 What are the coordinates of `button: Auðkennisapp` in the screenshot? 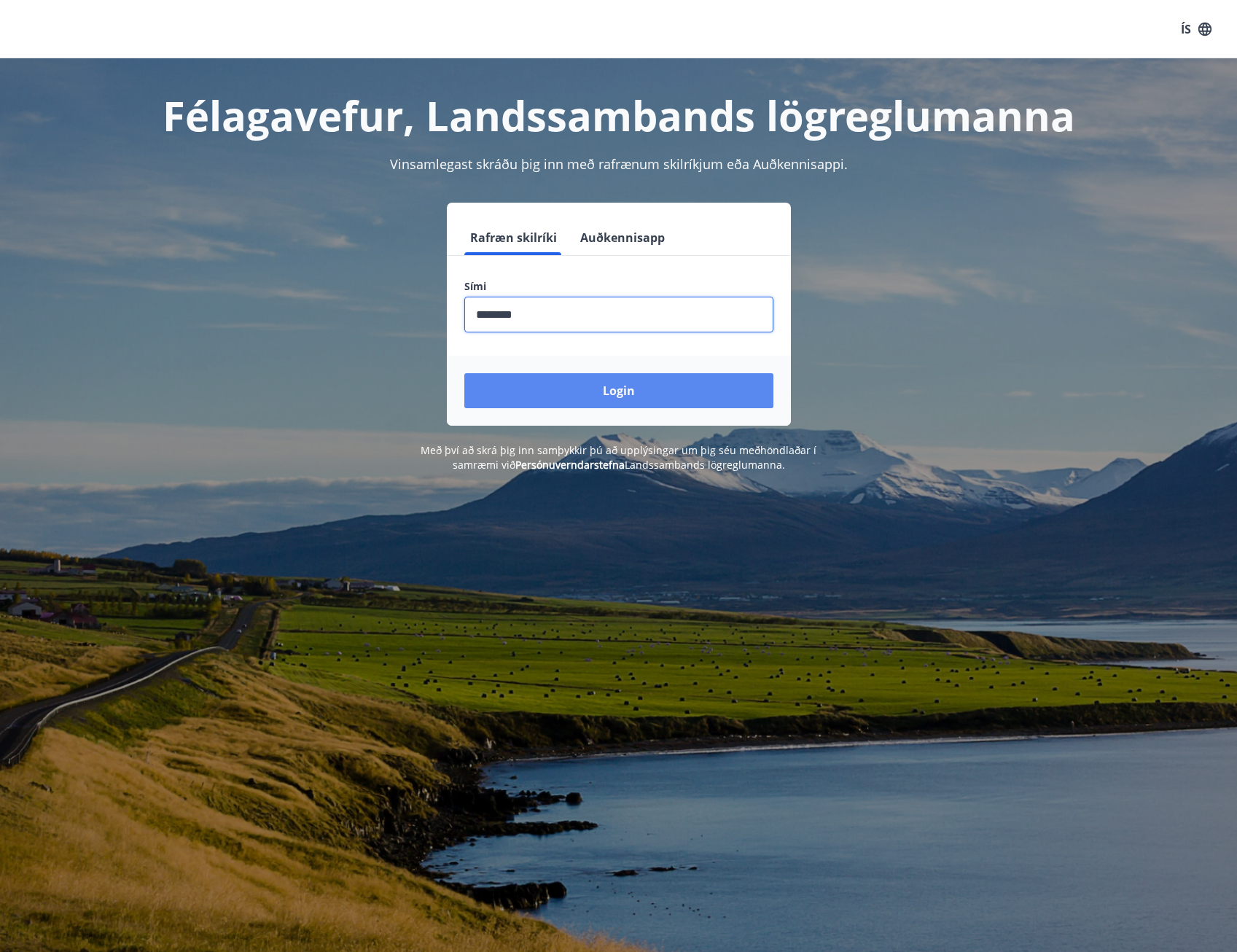 It's located at (623, 238).